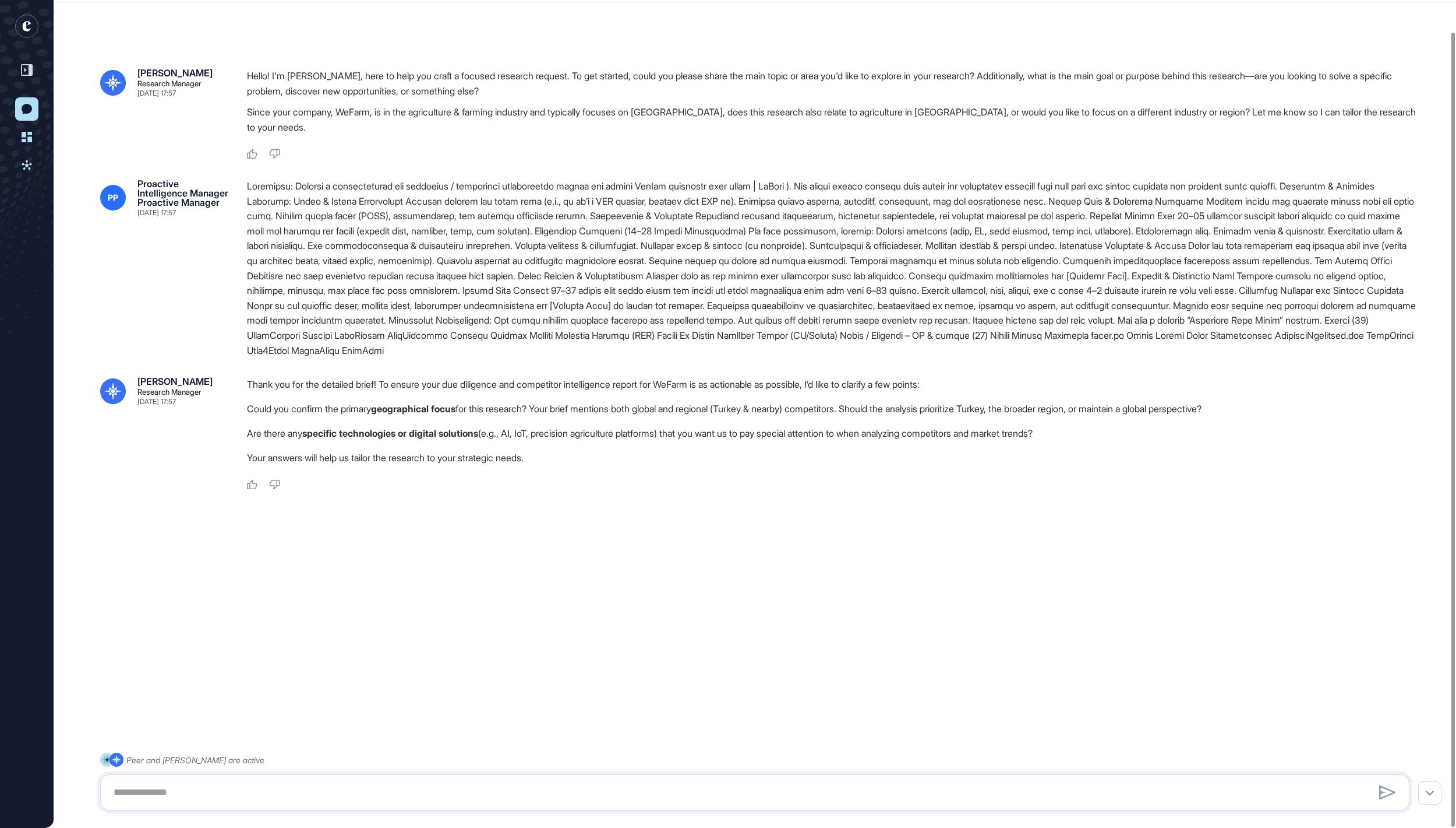 This screenshot has width=1456, height=828. What do you see at coordinates (833, 120) in the screenshot?
I see `p: Since your company, WeFarm, is in the agriculture & farming industry and typically focuses on [GE...` at bounding box center [833, 120].